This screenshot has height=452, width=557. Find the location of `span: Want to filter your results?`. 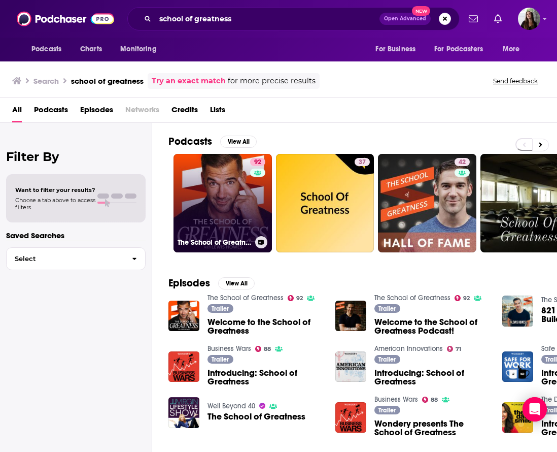

span: Want to filter your results? is located at coordinates (55, 190).